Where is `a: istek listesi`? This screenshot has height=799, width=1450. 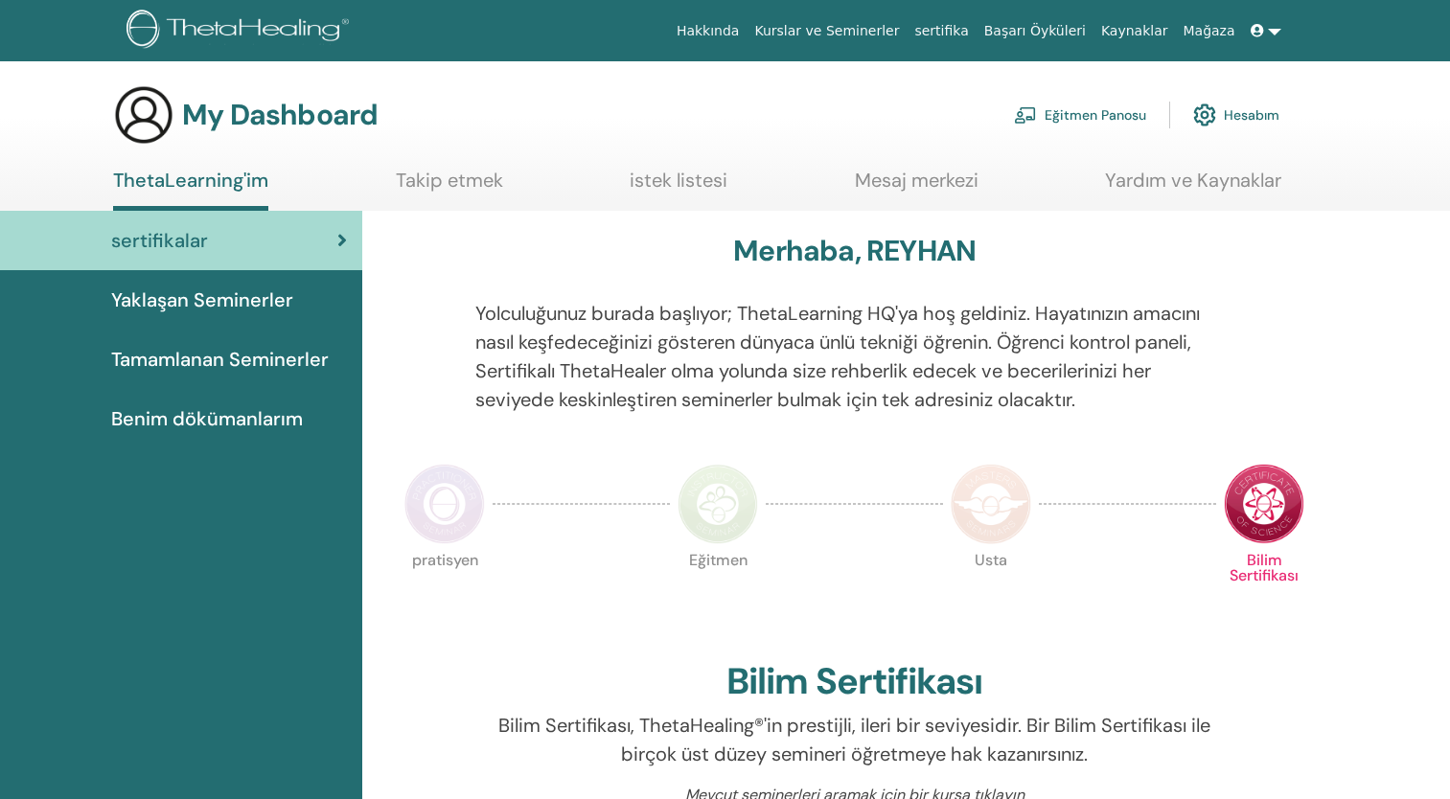 a: istek listesi is located at coordinates (679, 187).